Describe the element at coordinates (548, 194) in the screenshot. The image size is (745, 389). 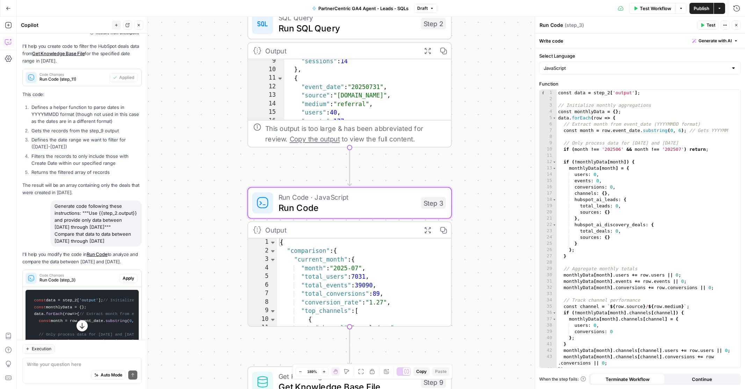
I see `div: 17` at that location.